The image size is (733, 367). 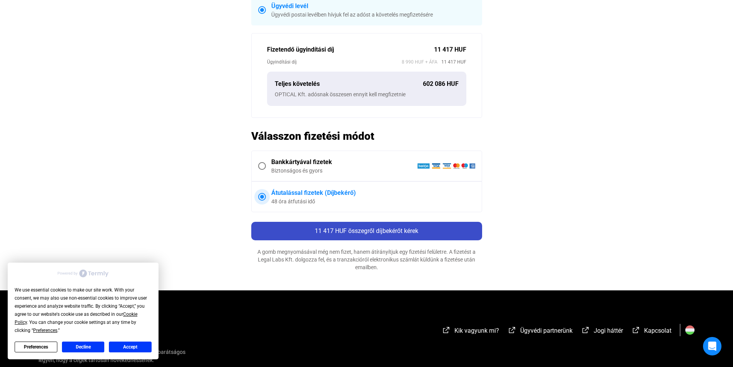 I want to click on div: Biztonságos és gyors, so click(x=344, y=170).